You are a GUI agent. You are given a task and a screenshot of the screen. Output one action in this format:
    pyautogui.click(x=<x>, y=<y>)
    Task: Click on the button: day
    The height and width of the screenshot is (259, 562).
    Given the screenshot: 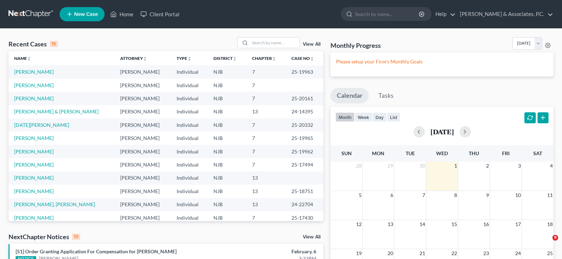 What is the action you would take?
    pyautogui.click(x=380, y=117)
    